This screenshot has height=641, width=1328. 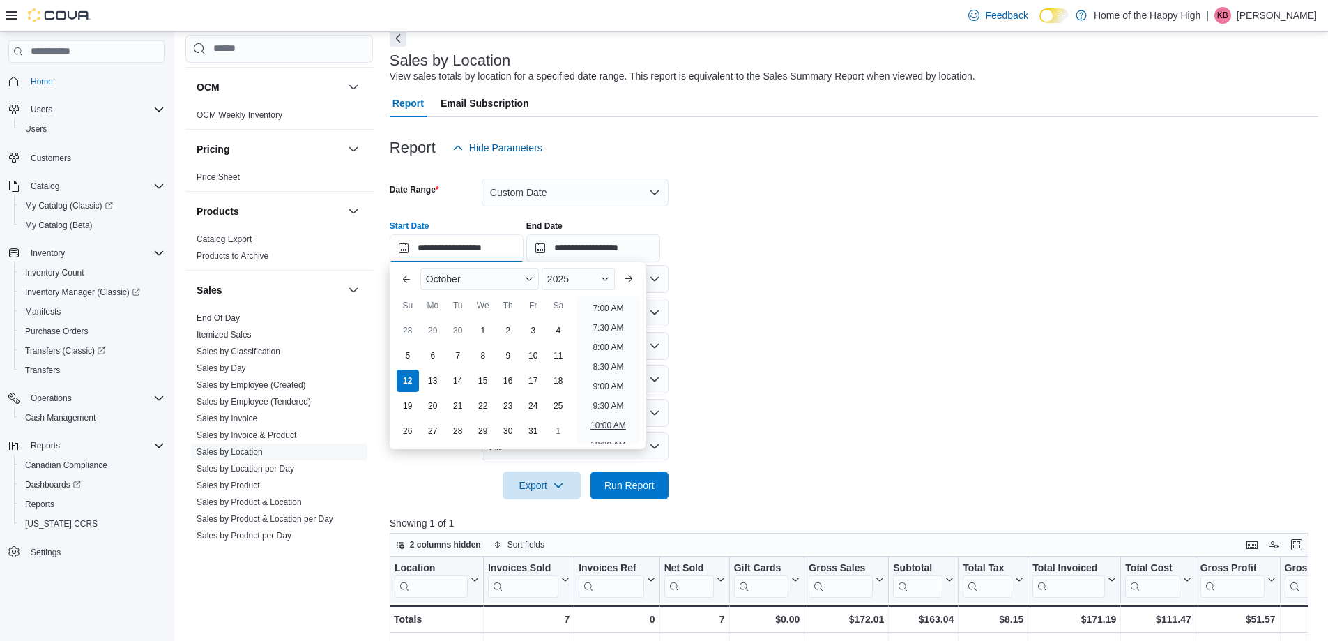 What do you see at coordinates (86, 253) in the screenshot?
I see `button: Inventory` at bounding box center [86, 253].